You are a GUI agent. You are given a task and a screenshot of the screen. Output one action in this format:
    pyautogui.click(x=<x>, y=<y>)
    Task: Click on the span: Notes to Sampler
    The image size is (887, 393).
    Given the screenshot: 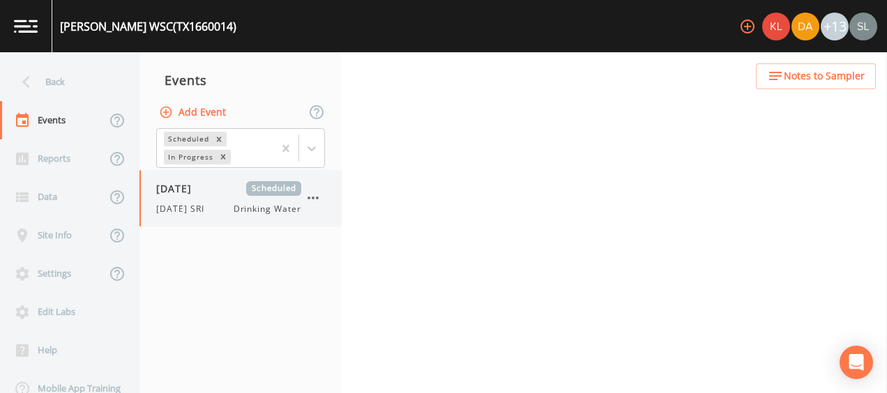 What is the action you would take?
    pyautogui.click(x=825, y=76)
    